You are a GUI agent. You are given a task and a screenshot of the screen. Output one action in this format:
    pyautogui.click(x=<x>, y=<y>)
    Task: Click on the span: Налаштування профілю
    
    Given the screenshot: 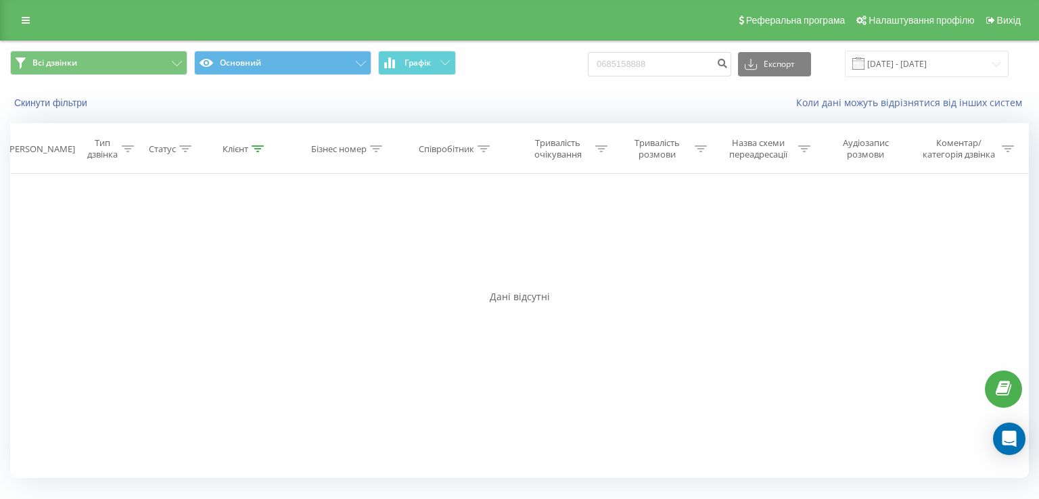 What is the action you would take?
    pyautogui.click(x=922, y=20)
    